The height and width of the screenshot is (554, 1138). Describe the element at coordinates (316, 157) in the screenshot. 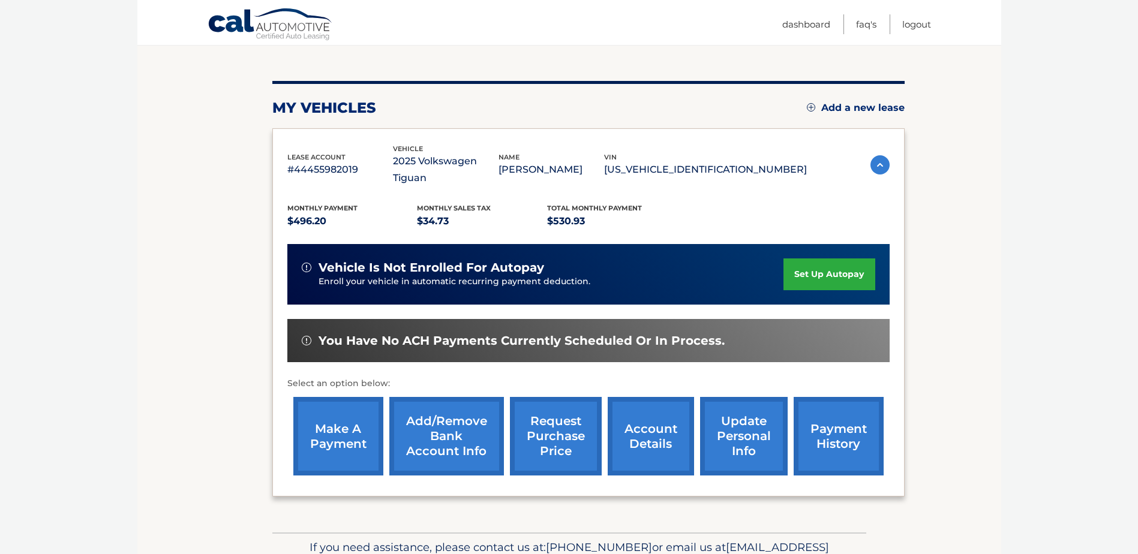

I see `span: lease account` at that location.